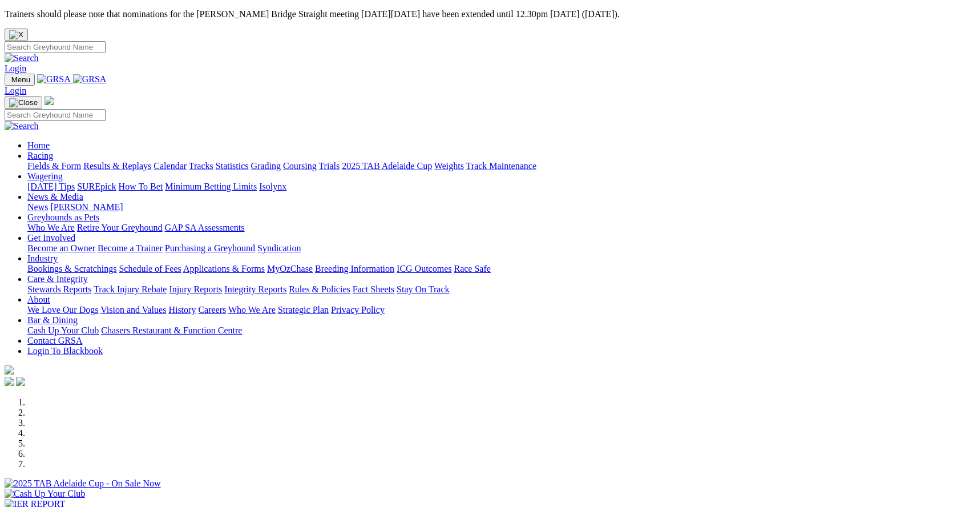  Describe the element at coordinates (273, 186) in the screenshot. I see `a: Isolynx` at that location.